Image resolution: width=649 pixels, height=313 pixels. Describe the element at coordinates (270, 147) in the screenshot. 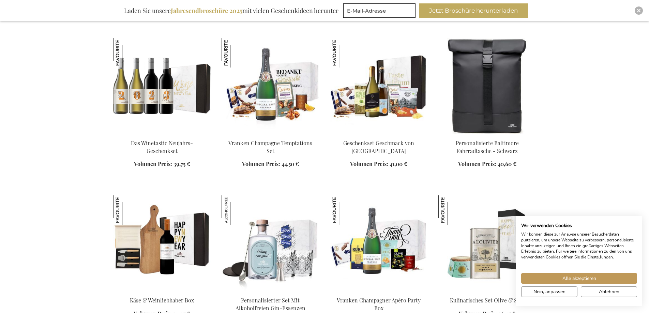

I see `a: Vranken Champagne Temptations Set` at that location.